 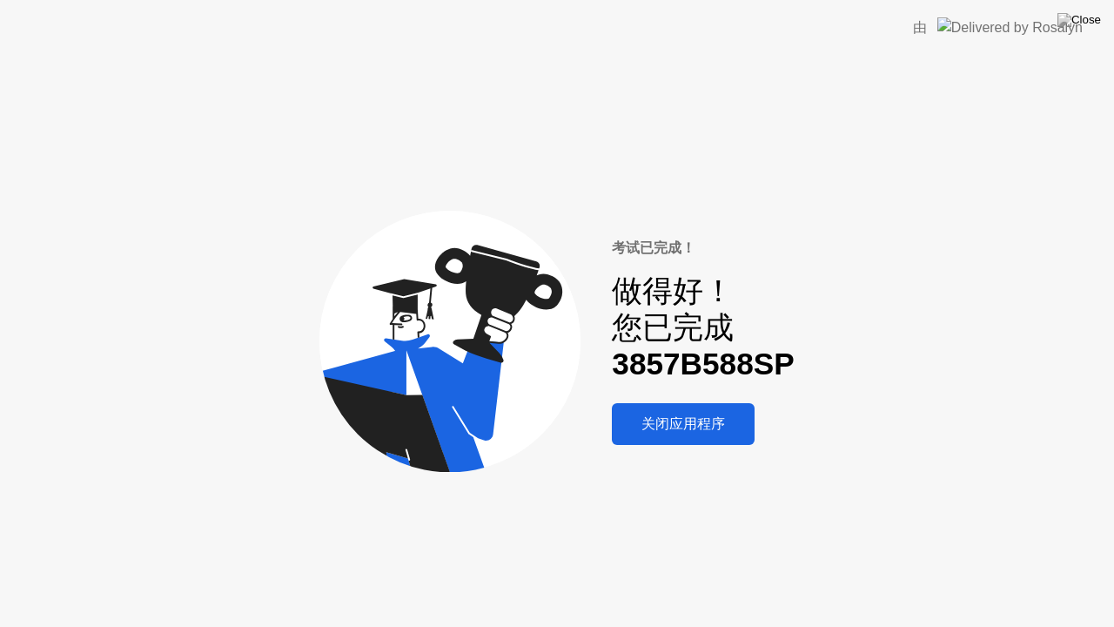 I want to click on div: 做得好！ 您已完成, so click(x=702, y=327).